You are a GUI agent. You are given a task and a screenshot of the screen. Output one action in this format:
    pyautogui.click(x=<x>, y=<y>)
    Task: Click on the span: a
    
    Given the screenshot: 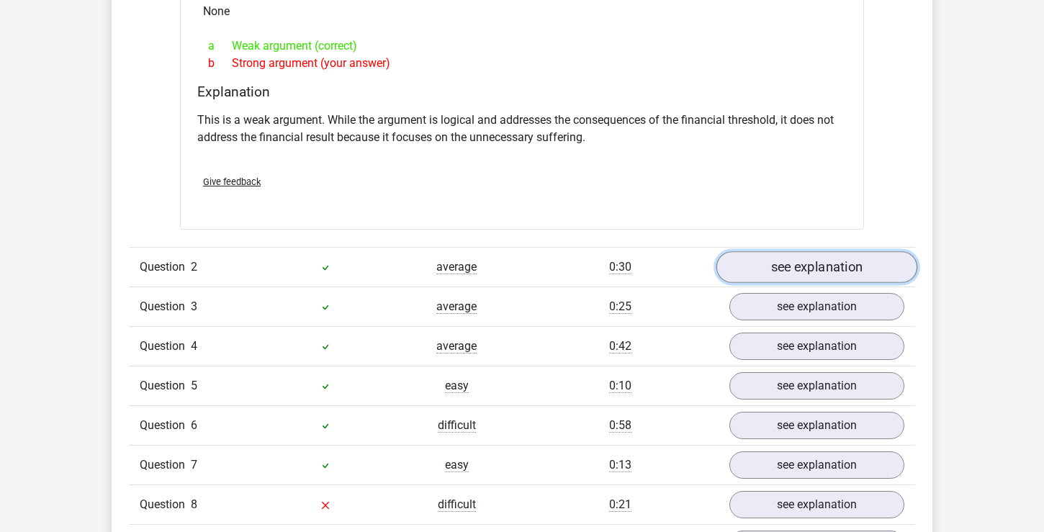 What is the action you would take?
    pyautogui.click(x=219, y=46)
    